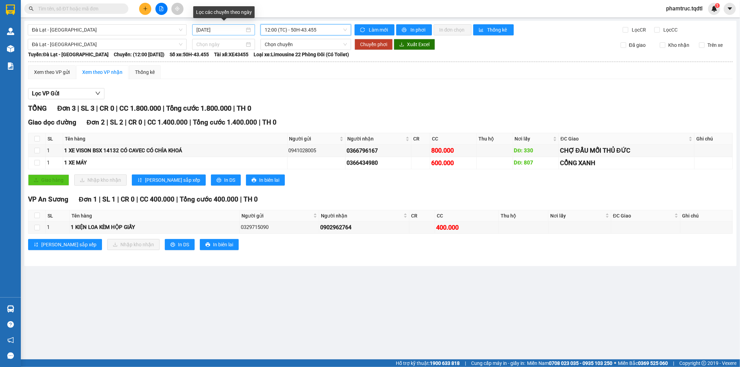  What do you see at coordinates (98, 93) in the screenshot?
I see `span: down` at bounding box center [98, 93].